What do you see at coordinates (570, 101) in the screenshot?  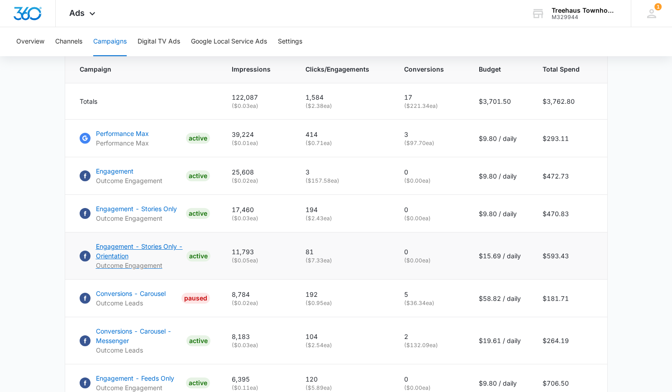 I see `td: $3,762.80` at bounding box center [570, 101].